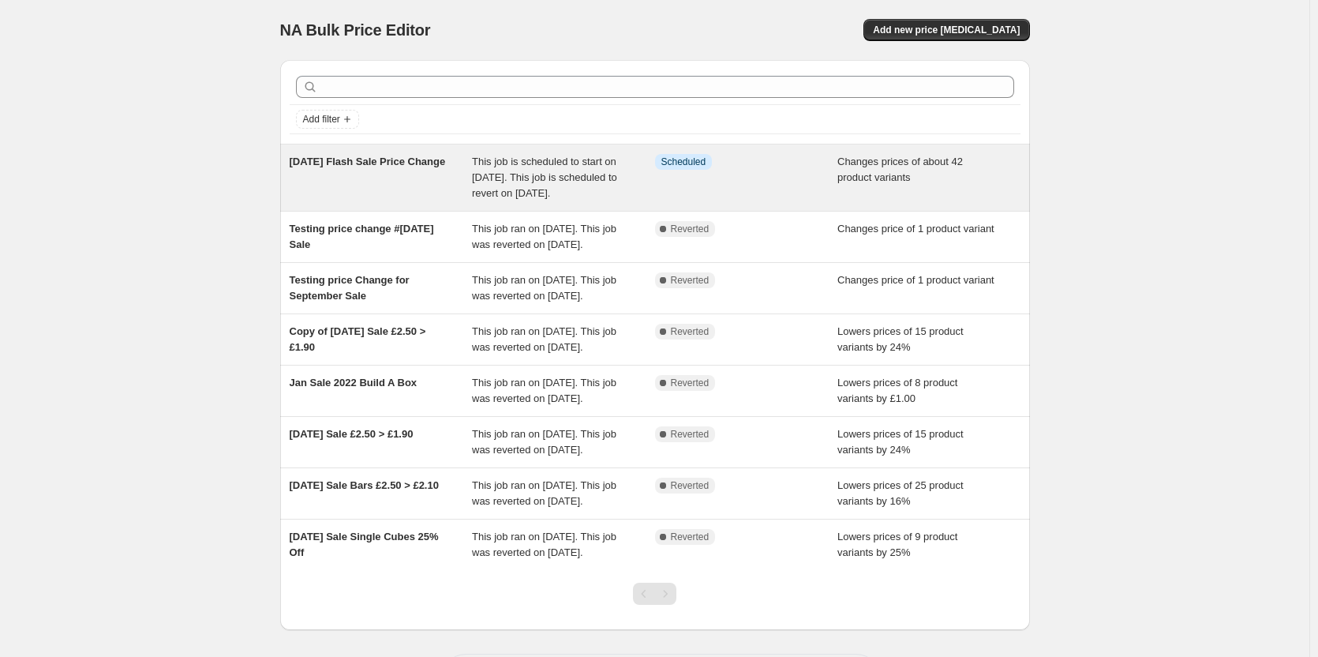 The width and height of the screenshot is (1318, 657). What do you see at coordinates (321, 119) in the screenshot?
I see `span: Add filter` at bounding box center [321, 119].